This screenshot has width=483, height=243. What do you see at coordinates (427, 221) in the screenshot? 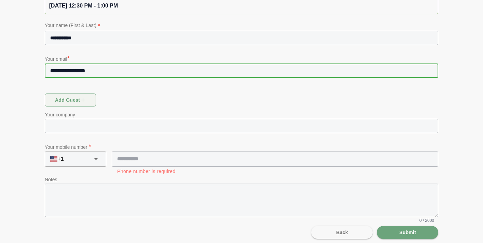
I see `span: 0 / 2000` at bounding box center [427, 221].